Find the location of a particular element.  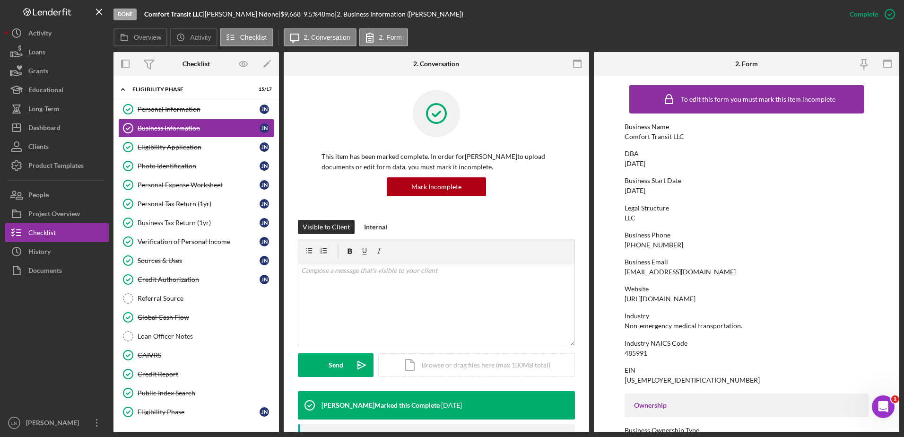

label: Checklist is located at coordinates (253, 37).